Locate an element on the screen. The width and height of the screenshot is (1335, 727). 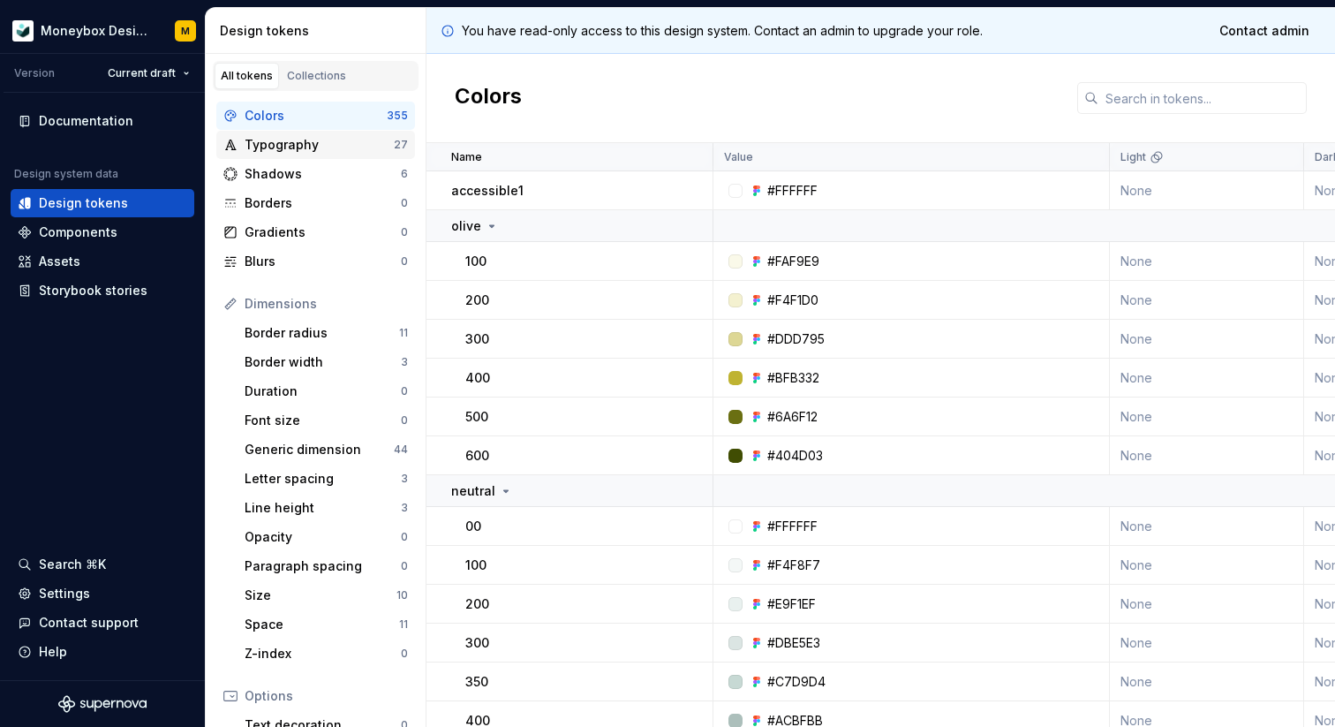
a: Gradients0 is located at coordinates (315, 232).